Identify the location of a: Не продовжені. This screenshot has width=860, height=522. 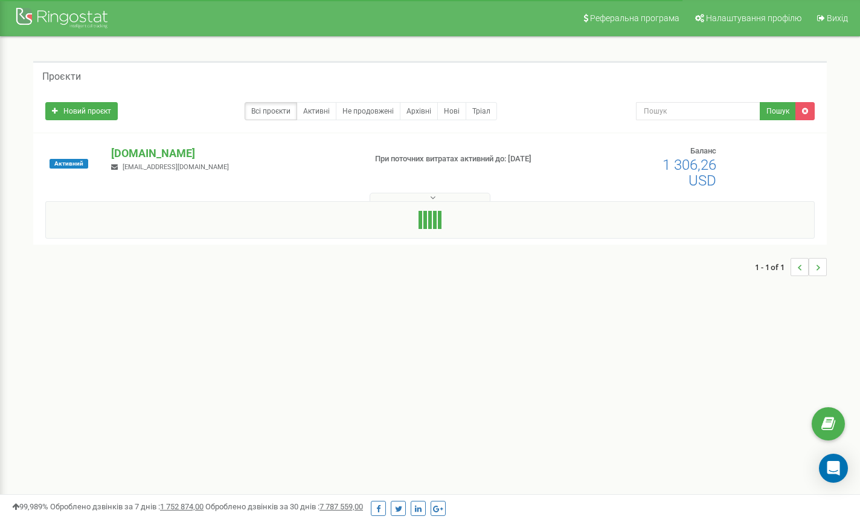
(368, 111).